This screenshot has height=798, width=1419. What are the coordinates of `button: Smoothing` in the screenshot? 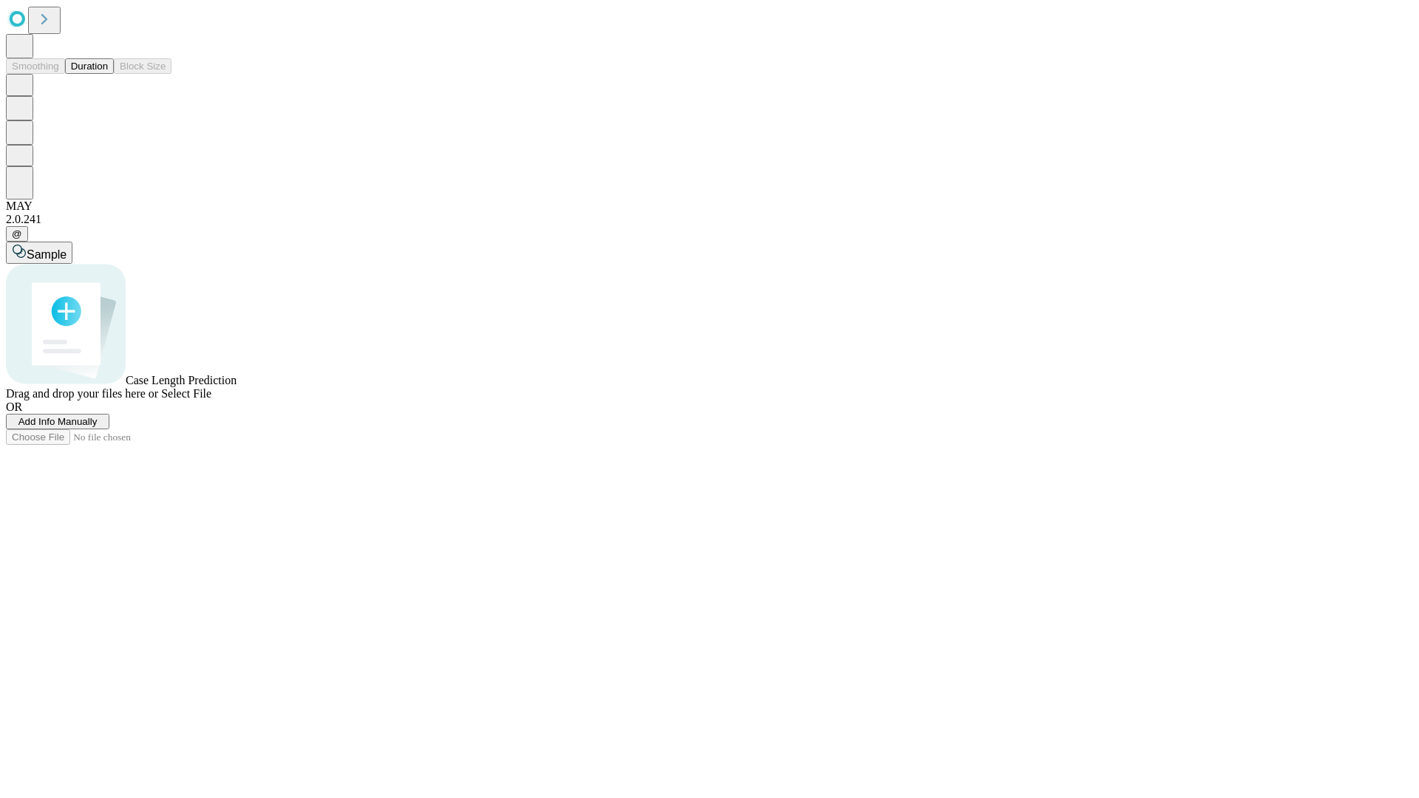 It's located at (35, 66).